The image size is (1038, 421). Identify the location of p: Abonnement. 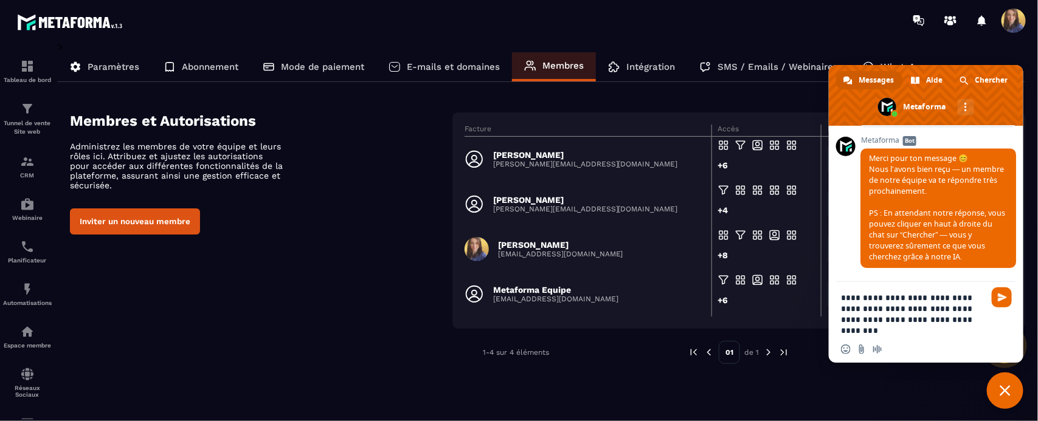
(210, 67).